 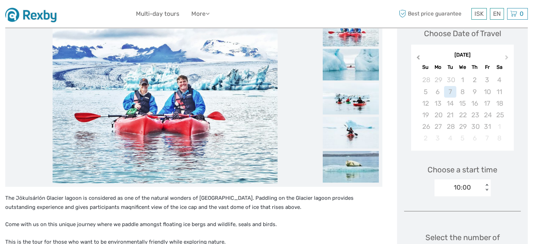 I want to click on div: Not available Monday, October 13th, 2025, so click(x=438, y=103).